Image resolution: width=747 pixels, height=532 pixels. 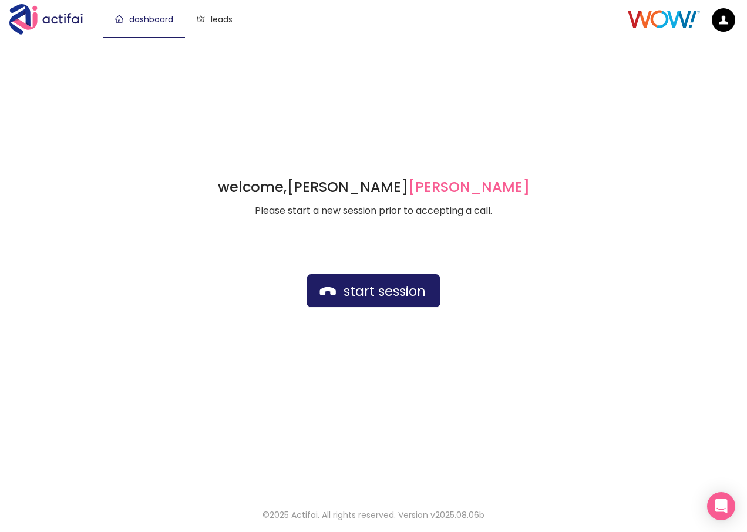 I want to click on h1: welcome,, so click(x=374, y=187).